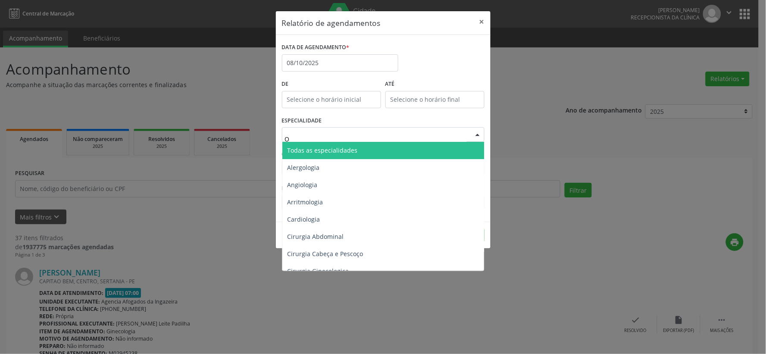 The height and width of the screenshot is (354, 766). Describe the element at coordinates (304, 167) in the screenshot. I see `span: Alergologia` at that location.